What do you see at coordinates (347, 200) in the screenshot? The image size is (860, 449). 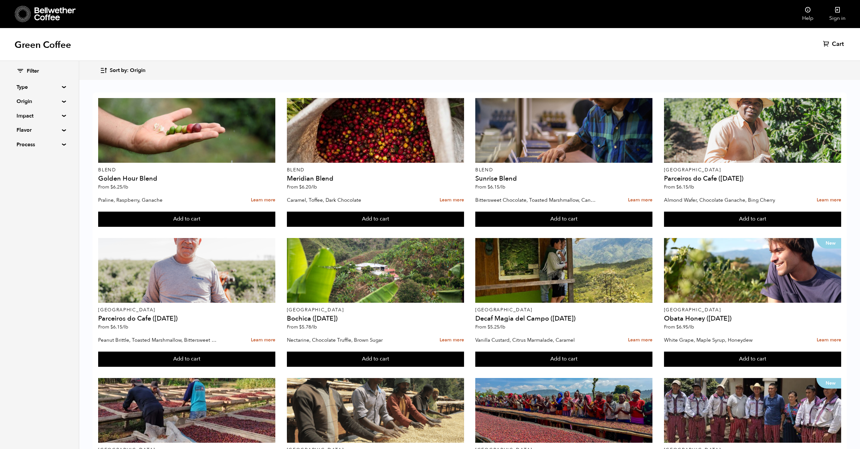 I see `p: Caramel, Toffee, Dark Chocolate` at bounding box center [347, 200].